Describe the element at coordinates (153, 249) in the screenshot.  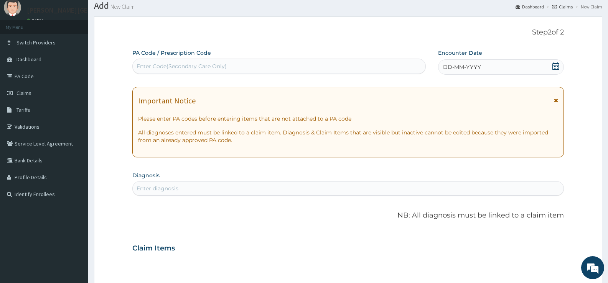
I see `h3: Claim Items` at that location.